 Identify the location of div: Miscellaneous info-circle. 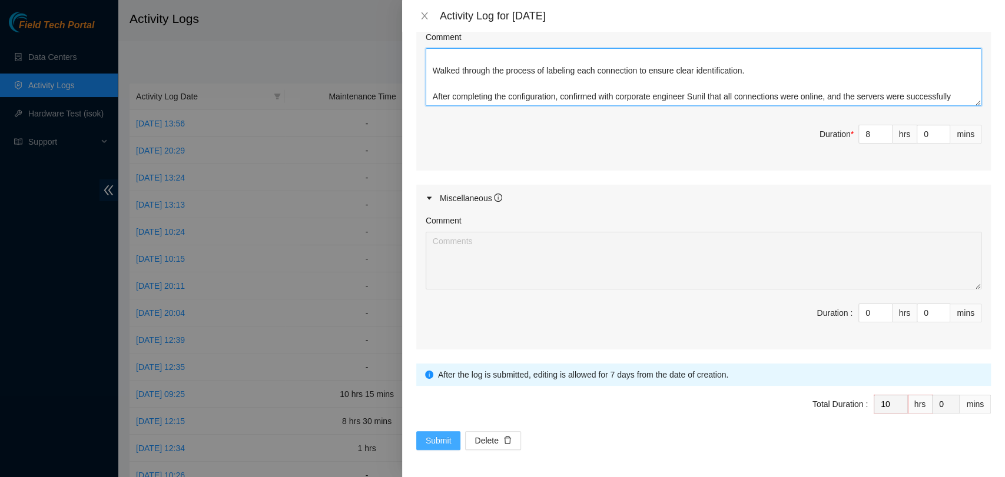
(704, 198).